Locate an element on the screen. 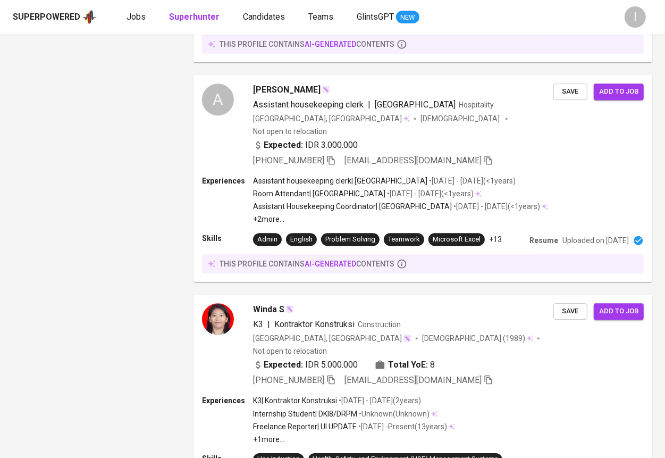  div: I is located at coordinates (635, 17).